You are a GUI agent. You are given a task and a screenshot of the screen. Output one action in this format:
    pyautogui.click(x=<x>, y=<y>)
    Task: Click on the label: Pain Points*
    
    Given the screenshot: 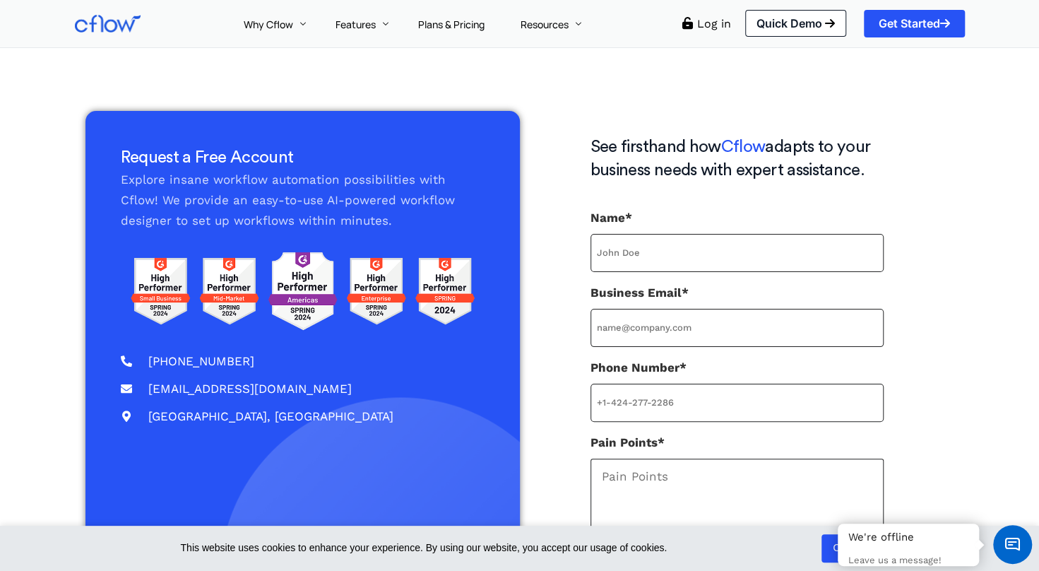 What is the action you would take?
    pyautogui.click(x=737, y=480)
    